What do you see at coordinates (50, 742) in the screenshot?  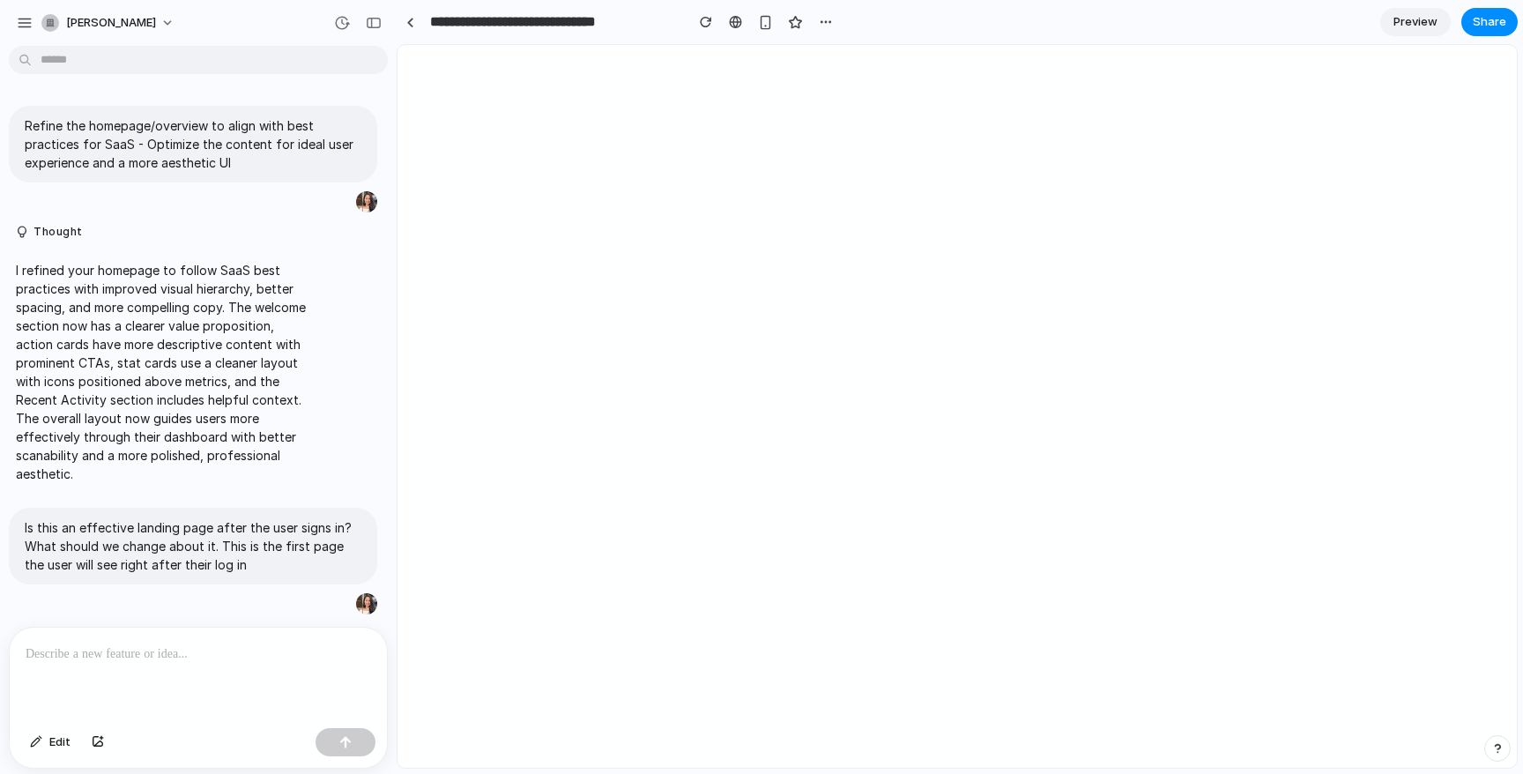 I see `button: Edit` at bounding box center [50, 742].